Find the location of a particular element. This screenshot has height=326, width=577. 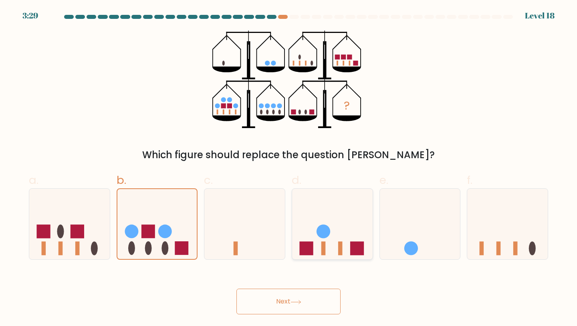

span: d. is located at coordinates (297, 180).